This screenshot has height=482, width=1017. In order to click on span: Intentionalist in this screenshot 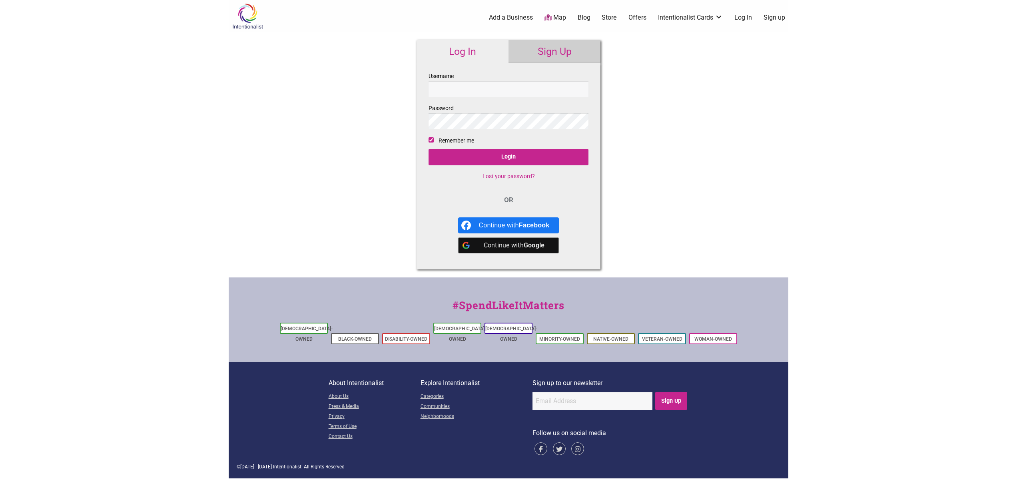, I will do `click(287, 466)`.